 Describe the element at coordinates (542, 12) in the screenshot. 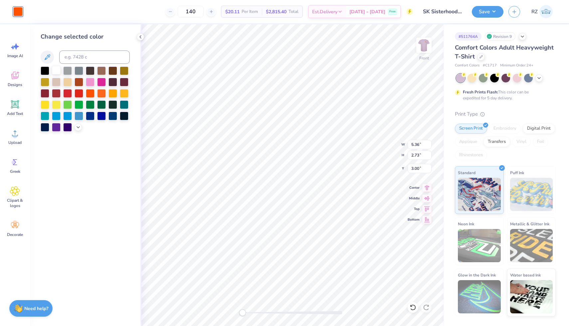

I see `a: RZ` at that location.